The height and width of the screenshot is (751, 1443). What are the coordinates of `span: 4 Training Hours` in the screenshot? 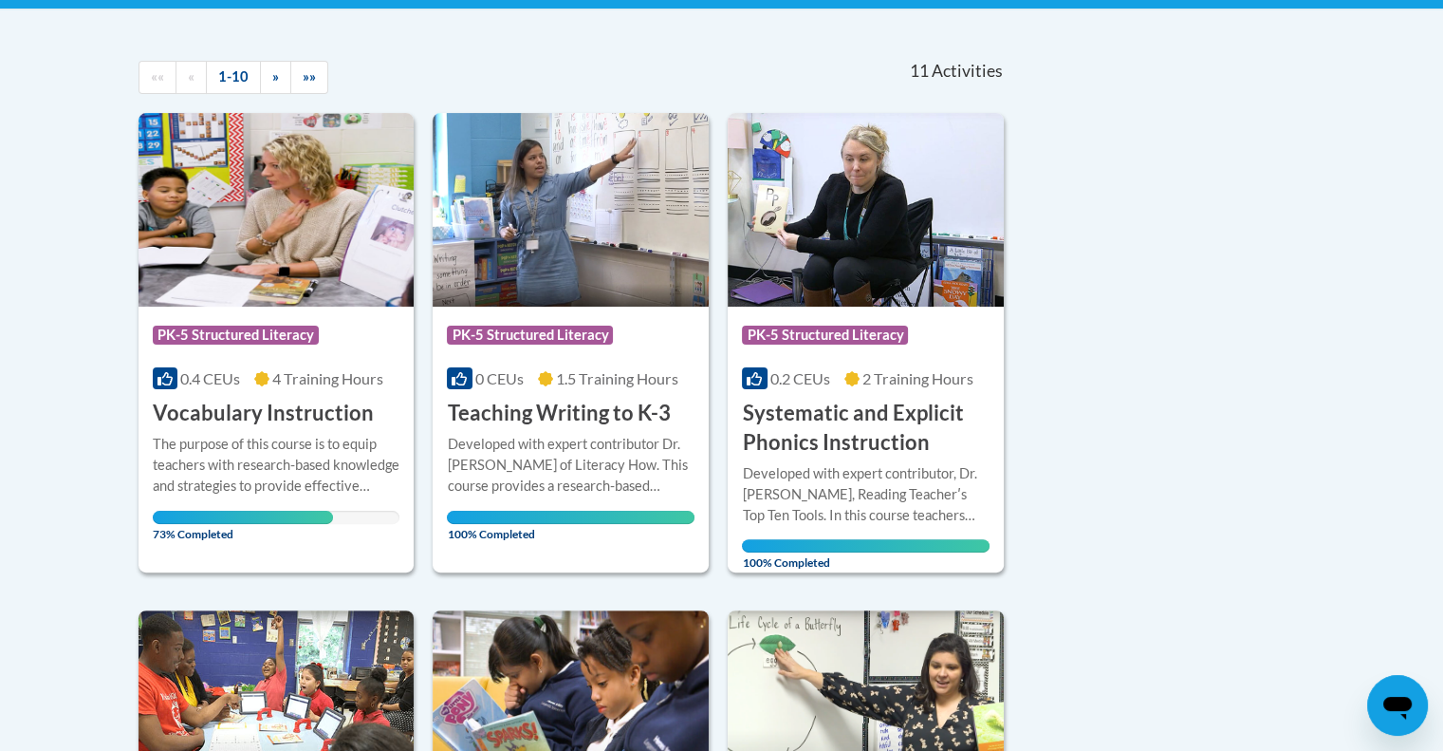 It's located at (327, 378).